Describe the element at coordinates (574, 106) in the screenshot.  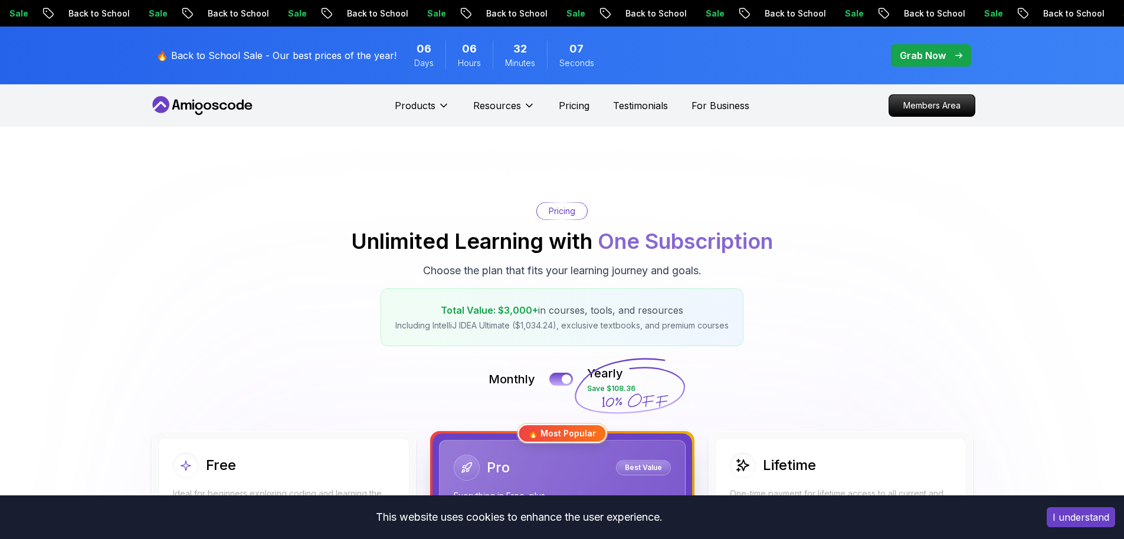
I see `a: Pricing` at that location.